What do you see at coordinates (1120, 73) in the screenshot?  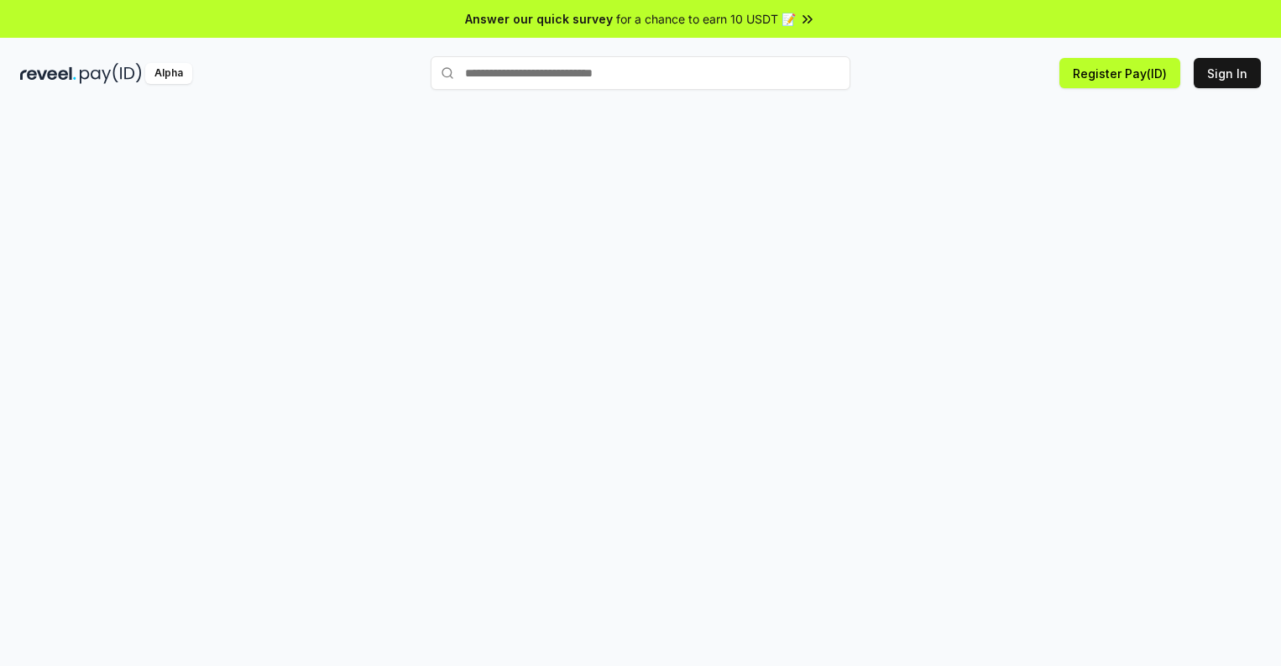 I see `button: Register Pay(ID)` at bounding box center [1120, 73].